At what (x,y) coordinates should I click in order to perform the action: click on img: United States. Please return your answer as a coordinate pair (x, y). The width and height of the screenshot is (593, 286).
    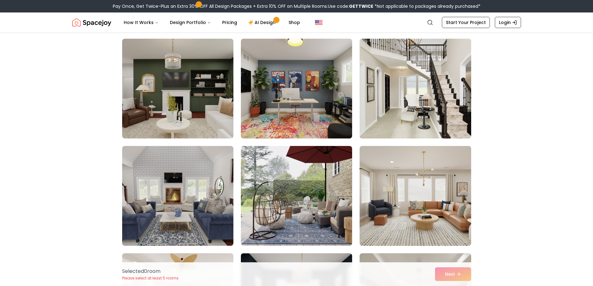
    Looking at the image, I should click on (319, 22).